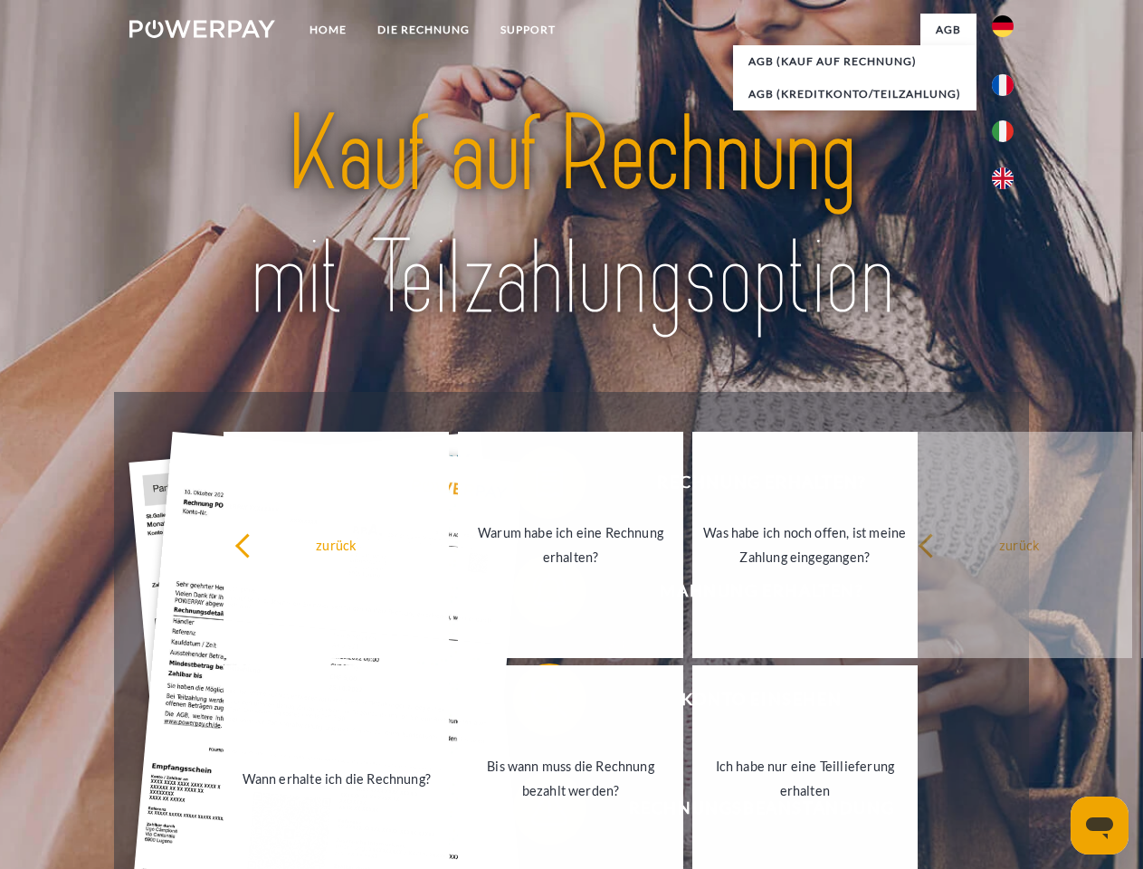  Describe the element at coordinates (805, 778) in the screenshot. I see `div: Ich habe nur eine Teillieferung erhalten` at that location.